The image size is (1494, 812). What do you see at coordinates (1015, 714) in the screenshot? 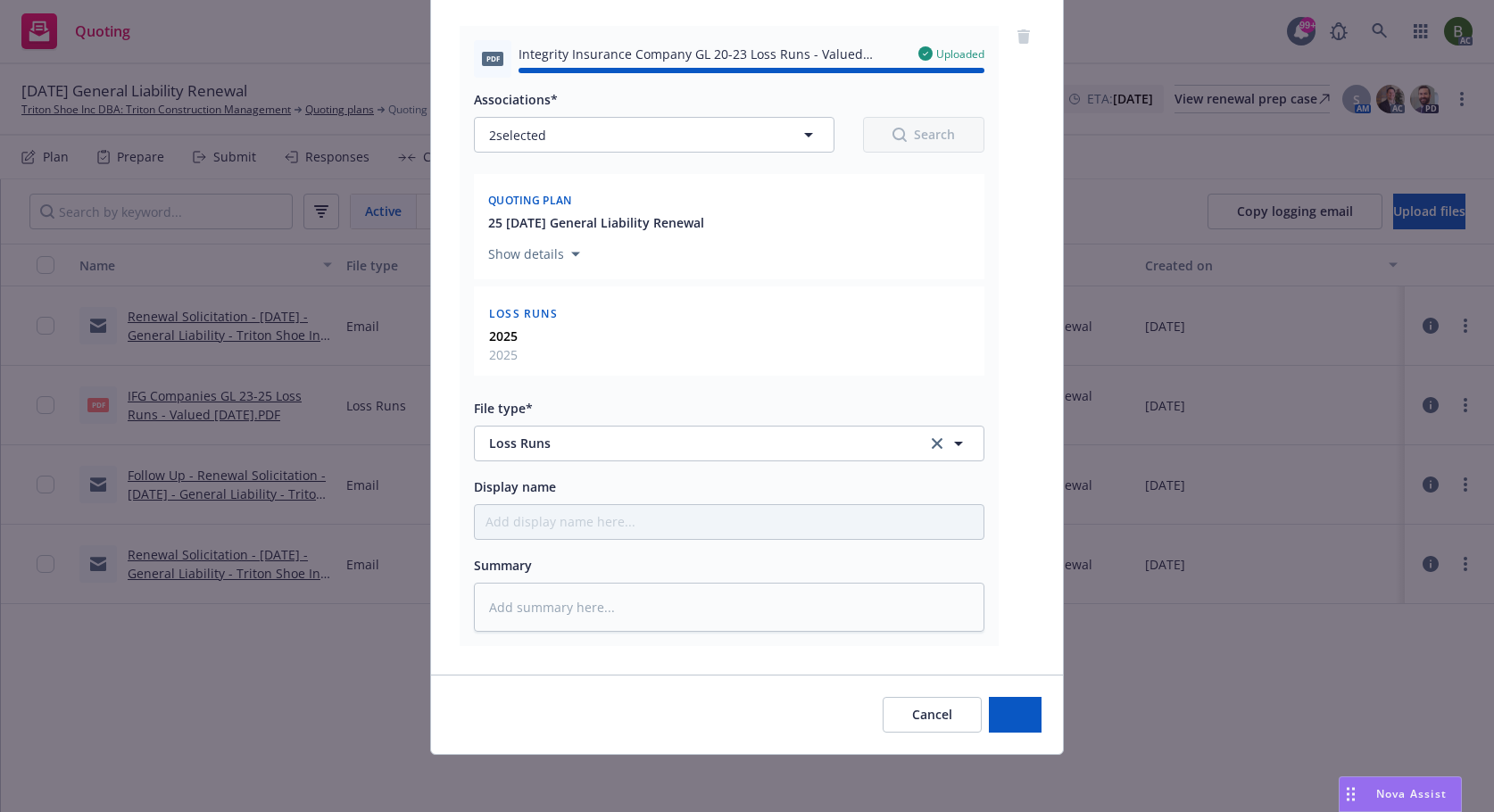
I see `span: Add files` at bounding box center [1015, 714].